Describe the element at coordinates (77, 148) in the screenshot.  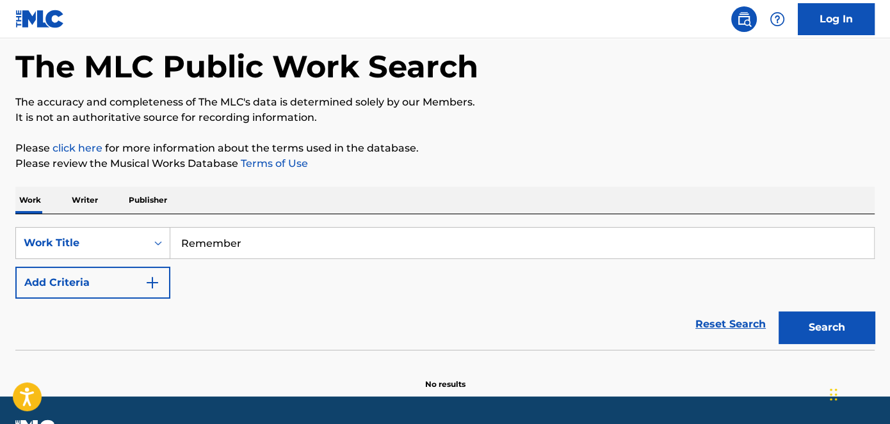
I see `a: click here` at that location.